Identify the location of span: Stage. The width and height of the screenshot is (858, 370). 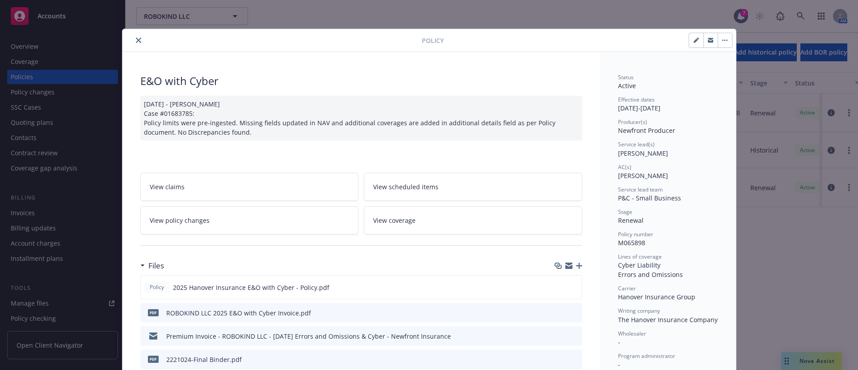
(625, 211).